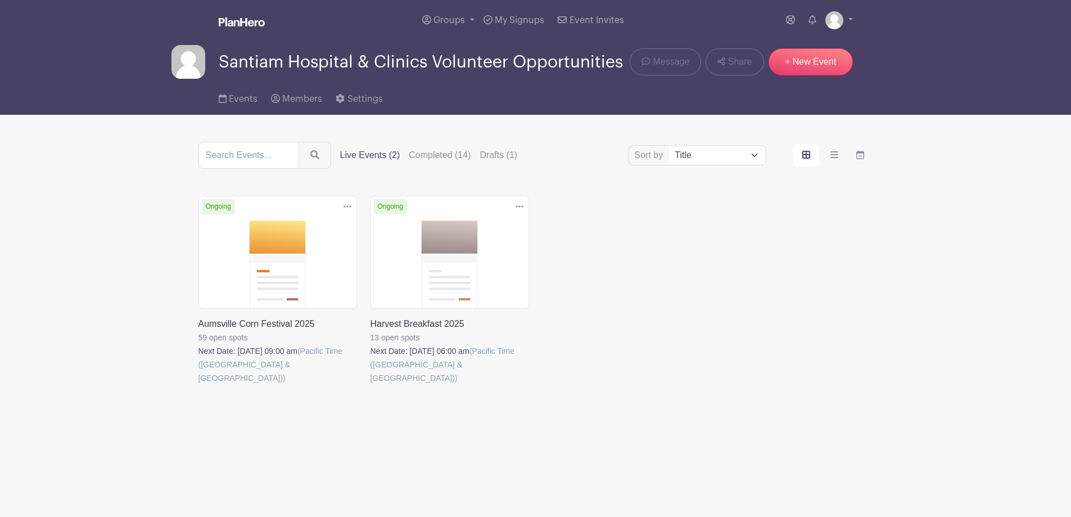 This screenshot has height=517, width=1071. Describe the element at coordinates (429, 155) in the screenshot. I see `div: filters` at that location.